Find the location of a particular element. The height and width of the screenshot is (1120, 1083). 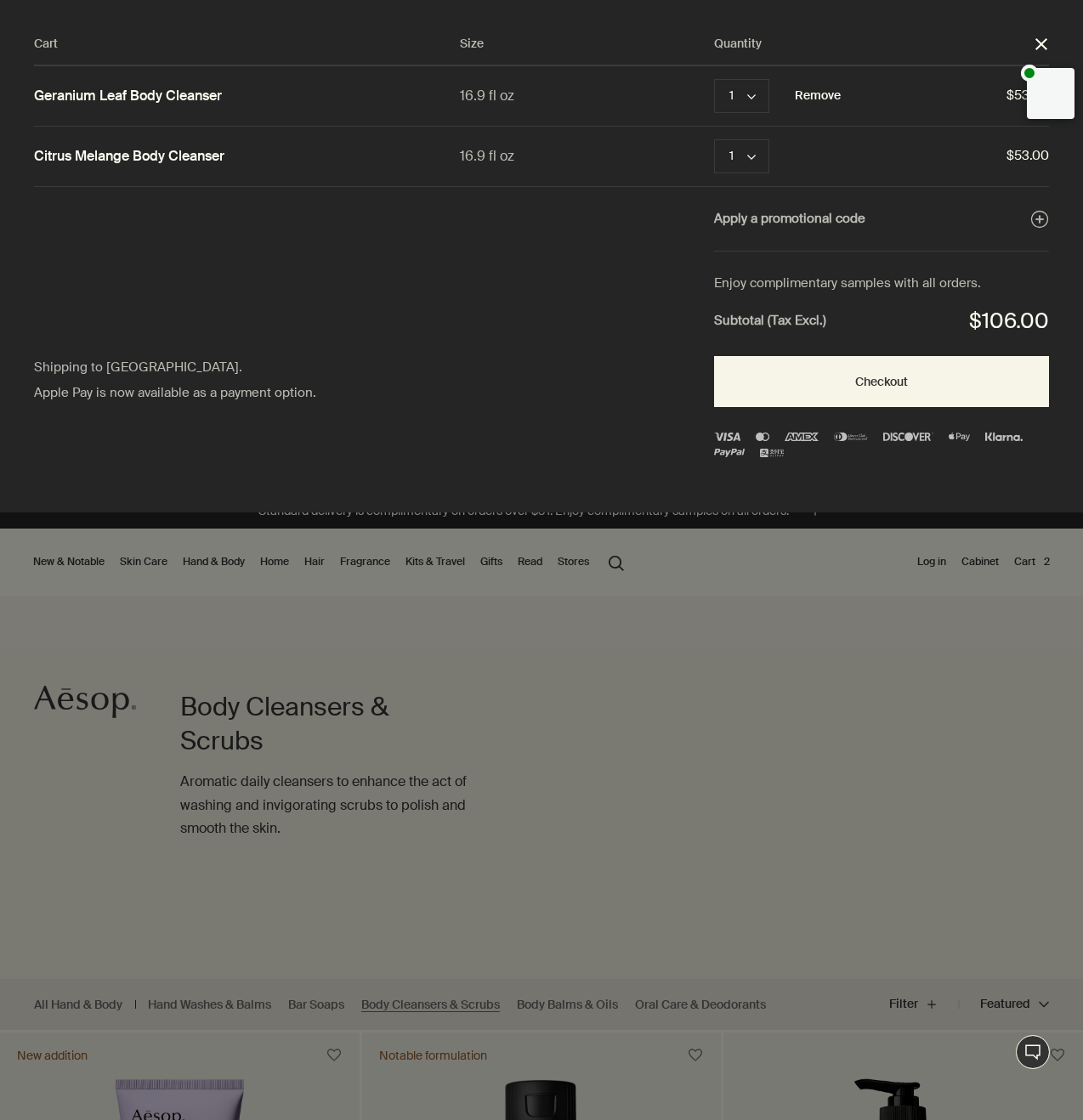

img: discover-3 is located at coordinates (908, 437).